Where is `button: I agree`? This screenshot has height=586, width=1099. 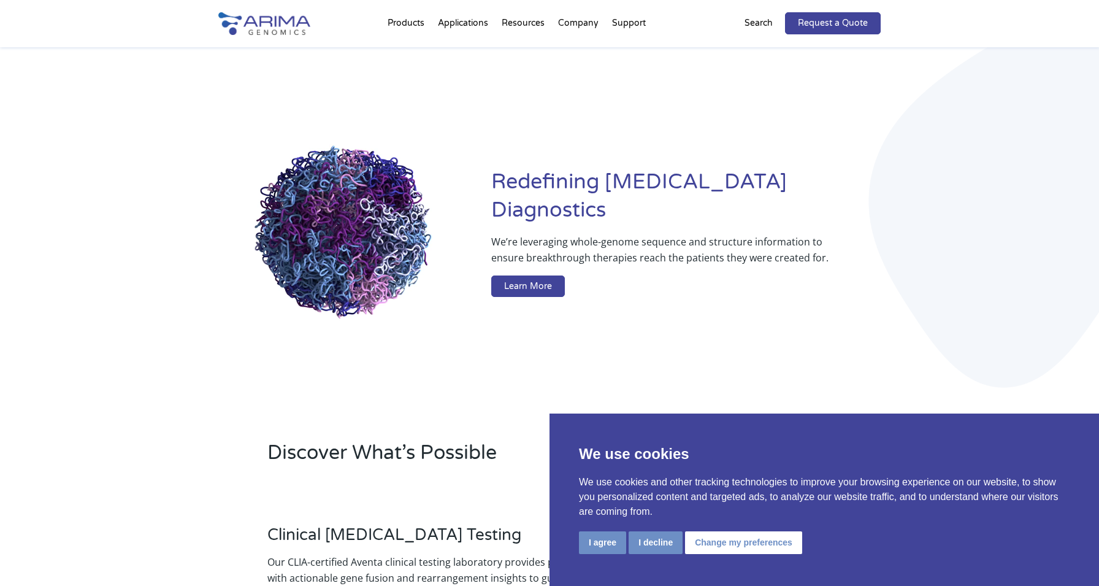 button: I agree is located at coordinates (602, 542).